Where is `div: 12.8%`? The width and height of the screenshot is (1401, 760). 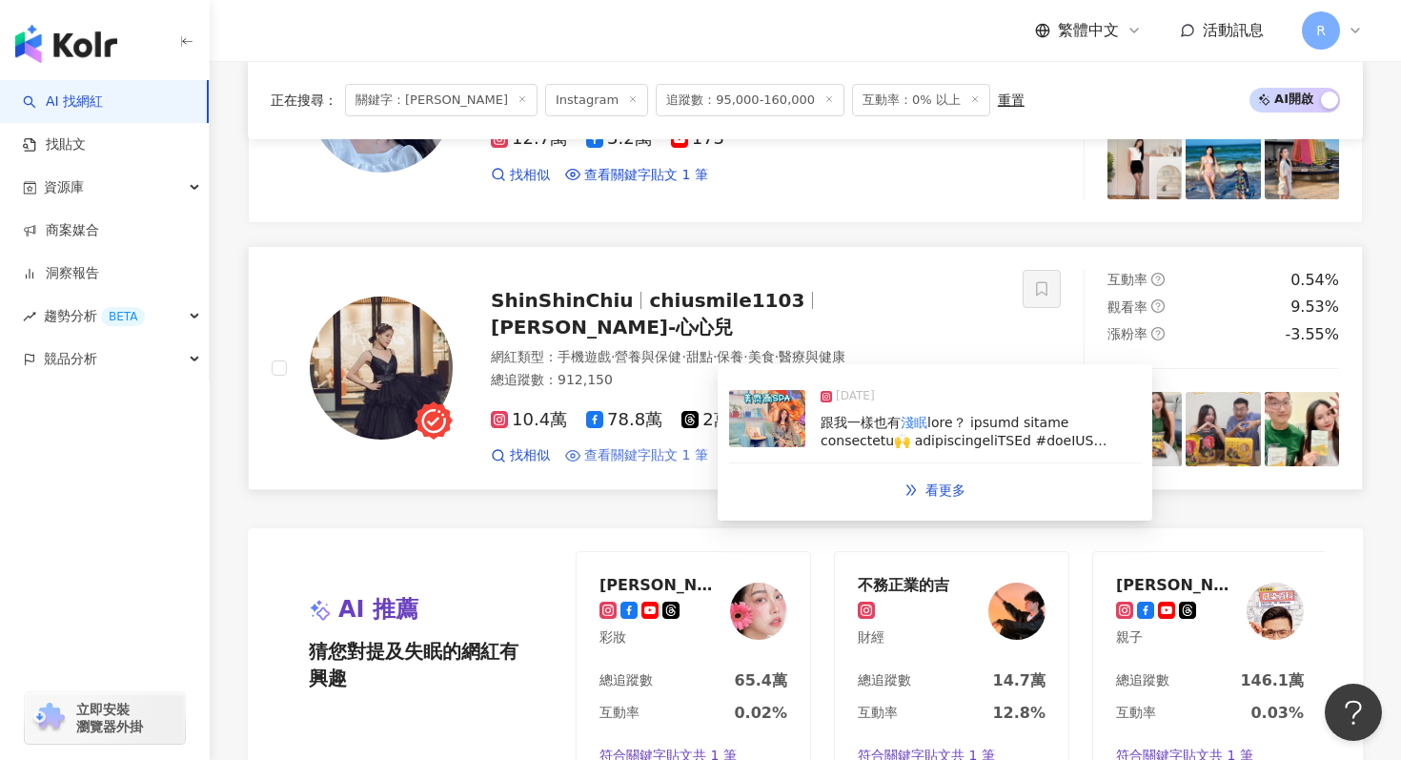 div: 12.8% is located at coordinates (1019, 713).